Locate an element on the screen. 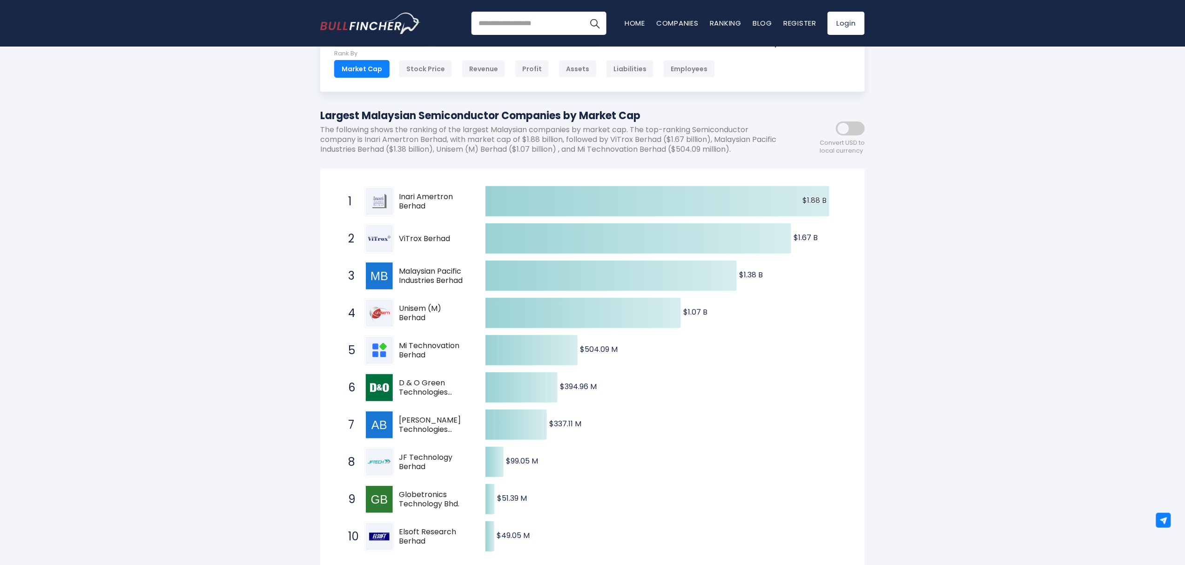  div: Assets is located at coordinates (578, 69).